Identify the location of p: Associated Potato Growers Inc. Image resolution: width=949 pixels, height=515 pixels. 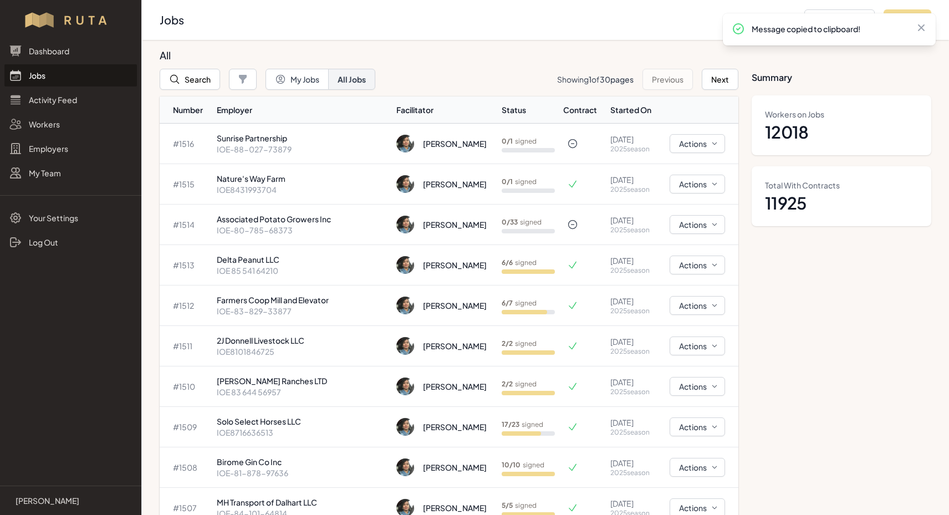
(302, 219).